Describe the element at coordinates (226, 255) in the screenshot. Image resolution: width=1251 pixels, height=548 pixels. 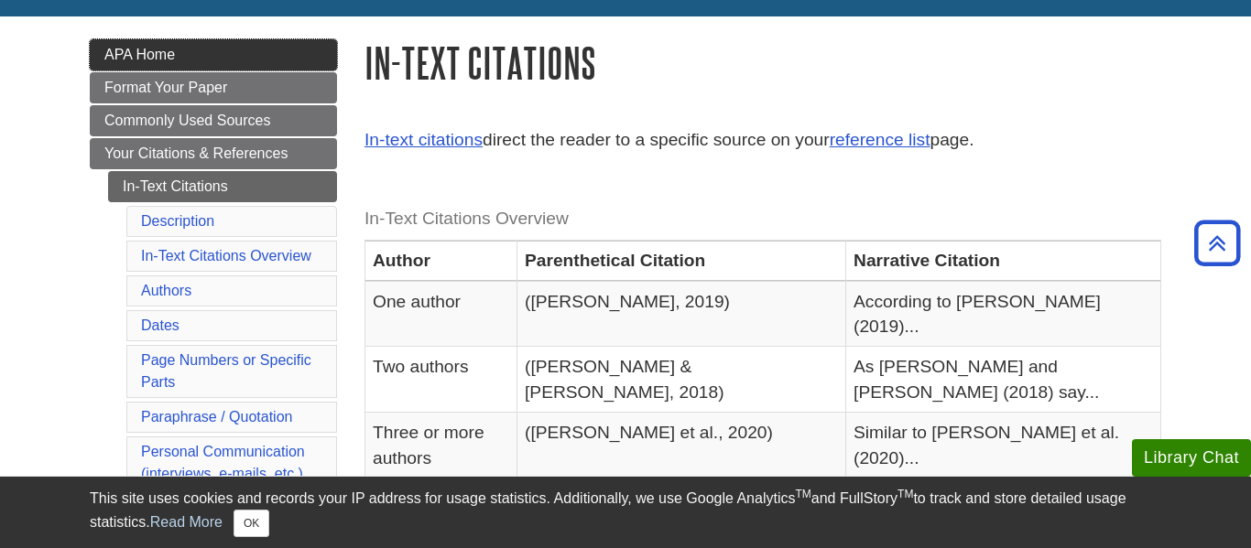
I see `a: In-Text Citations Overview` at that location.